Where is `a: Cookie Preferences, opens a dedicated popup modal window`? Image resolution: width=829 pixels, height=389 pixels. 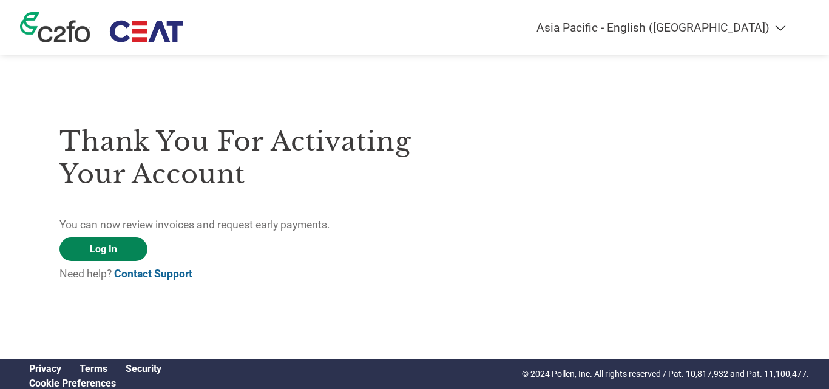 a: Cookie Preferences, opens a dedicated popup modal window is located at coordinates (72, 383).